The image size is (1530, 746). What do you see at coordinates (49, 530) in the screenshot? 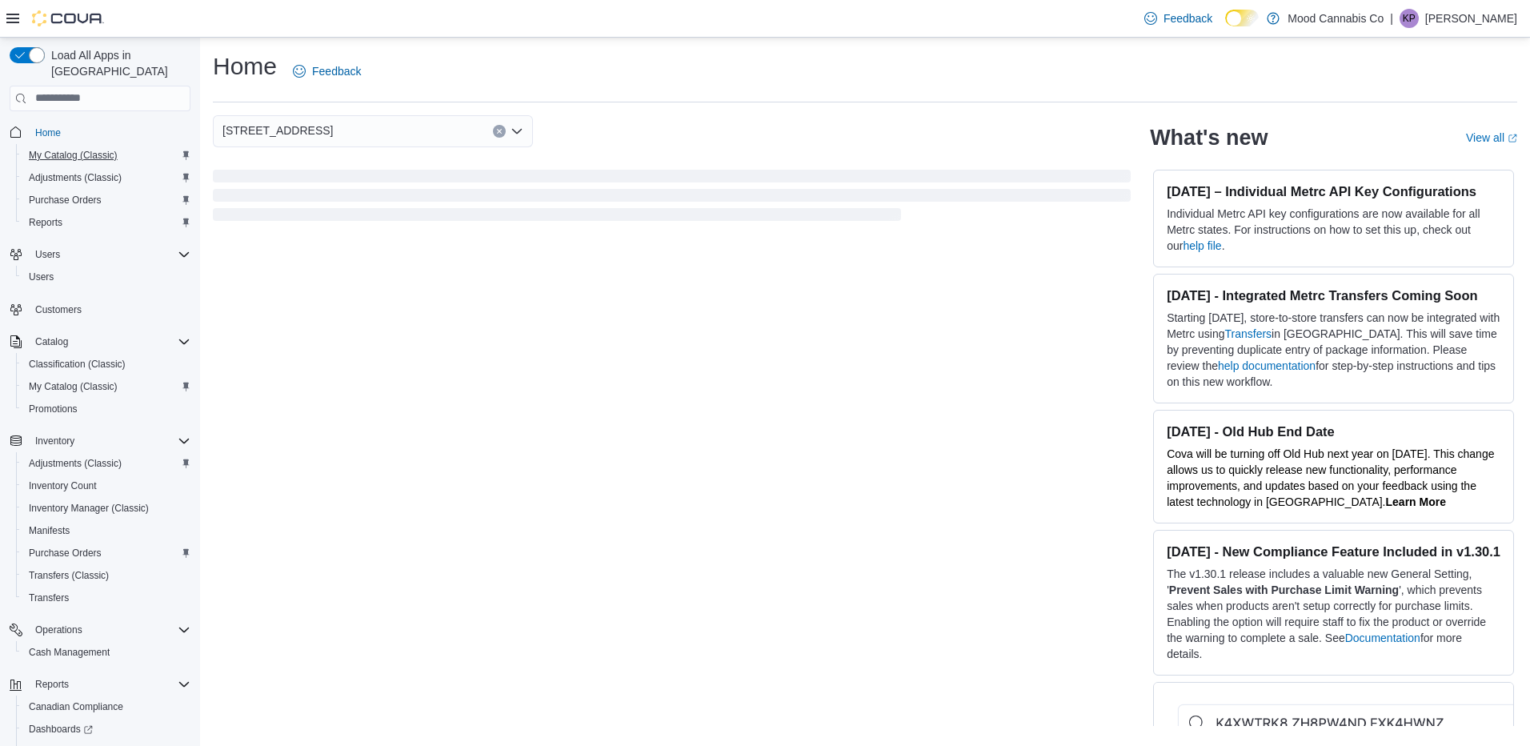
I see `a: Manifests` at bounding box center [49, 530].